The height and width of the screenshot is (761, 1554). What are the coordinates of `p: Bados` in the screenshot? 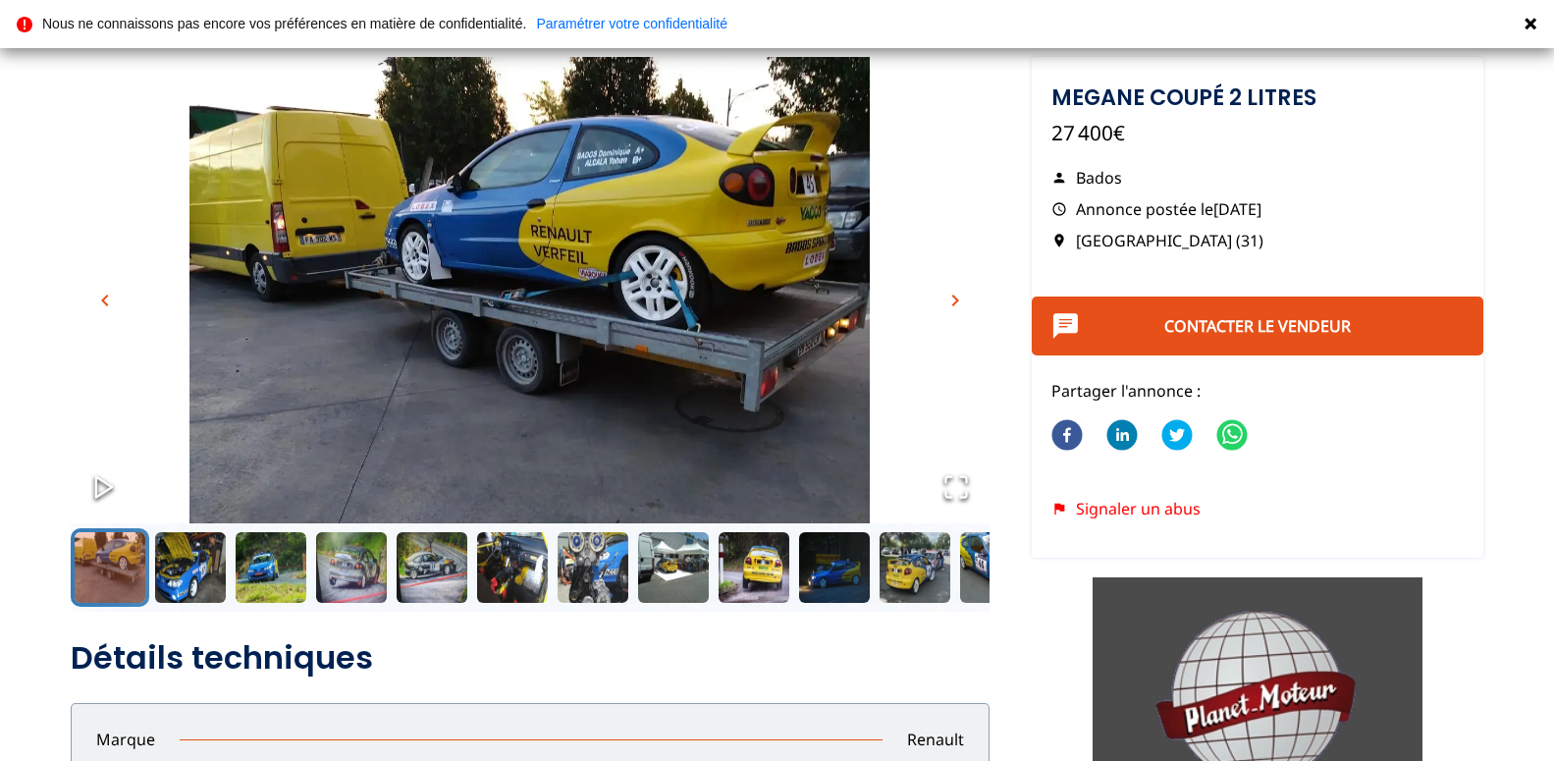 It's located at (1257, 178).